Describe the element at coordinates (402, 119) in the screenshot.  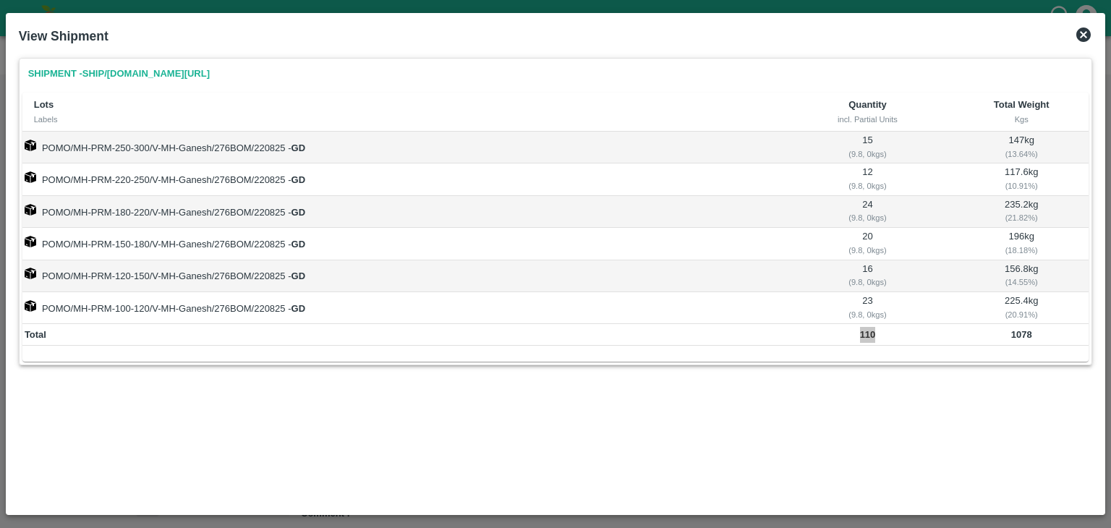
I see `div: Labels` at that location.